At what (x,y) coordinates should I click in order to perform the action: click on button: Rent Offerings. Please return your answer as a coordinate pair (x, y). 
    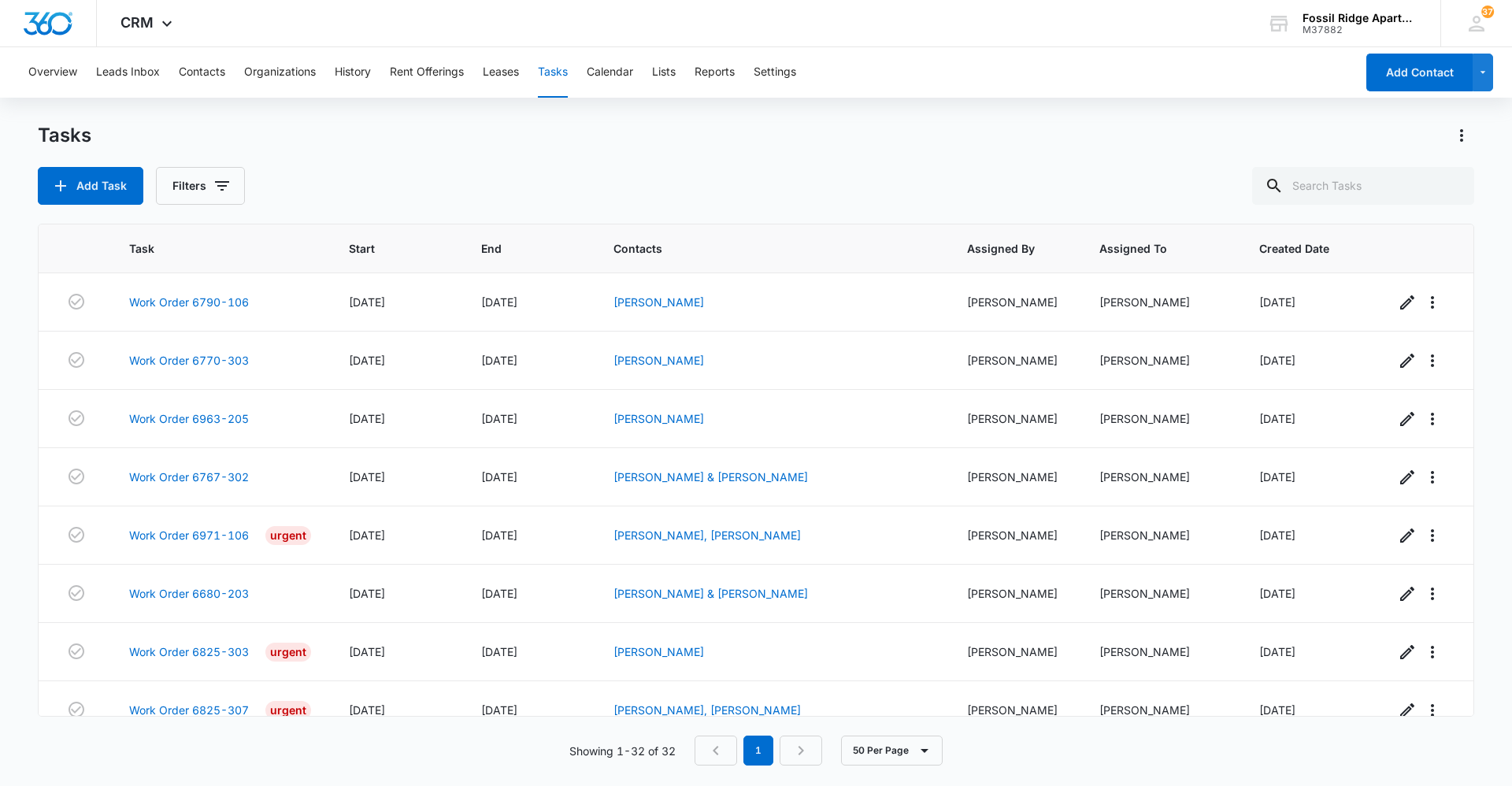
    Looking at the image, I should click on (427, 72).